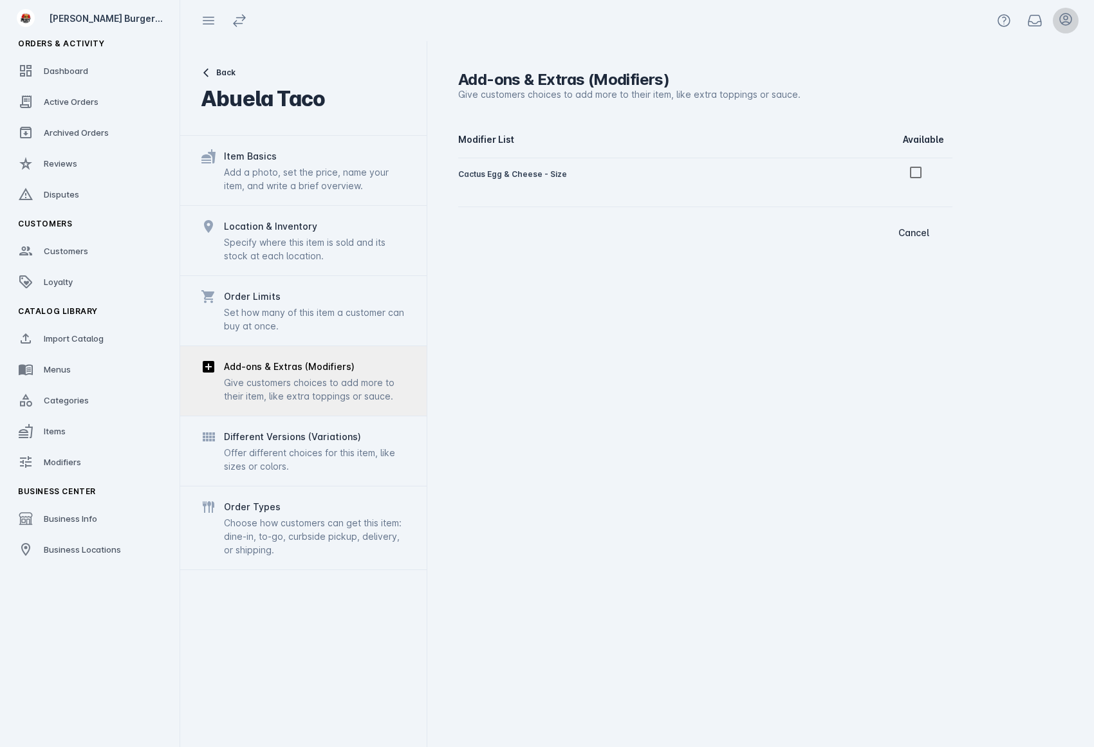 The height and width of the screenshot is (747, 1094). What do you see at coordinates (512, 174) in the screenshot?
I see `div: Cactus Egg & Cheese - Size` at bounding box center [512, 174].